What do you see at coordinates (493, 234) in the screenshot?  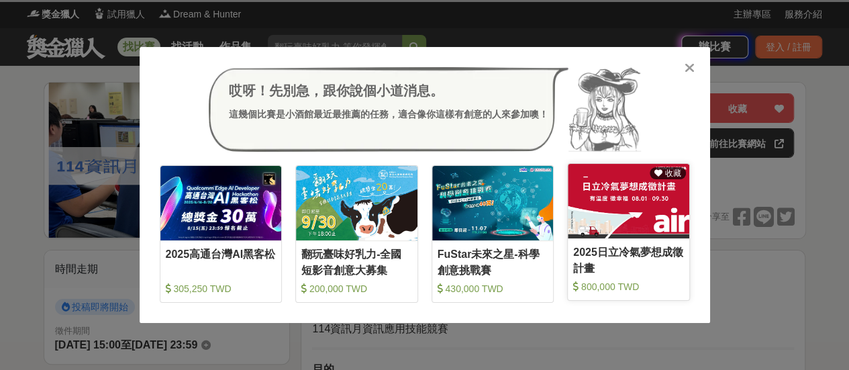 I see `a: Cover ImageFuStar未來之星-科學創意挑戰賽 430,000 TWD` at bounding box center [493, 234].